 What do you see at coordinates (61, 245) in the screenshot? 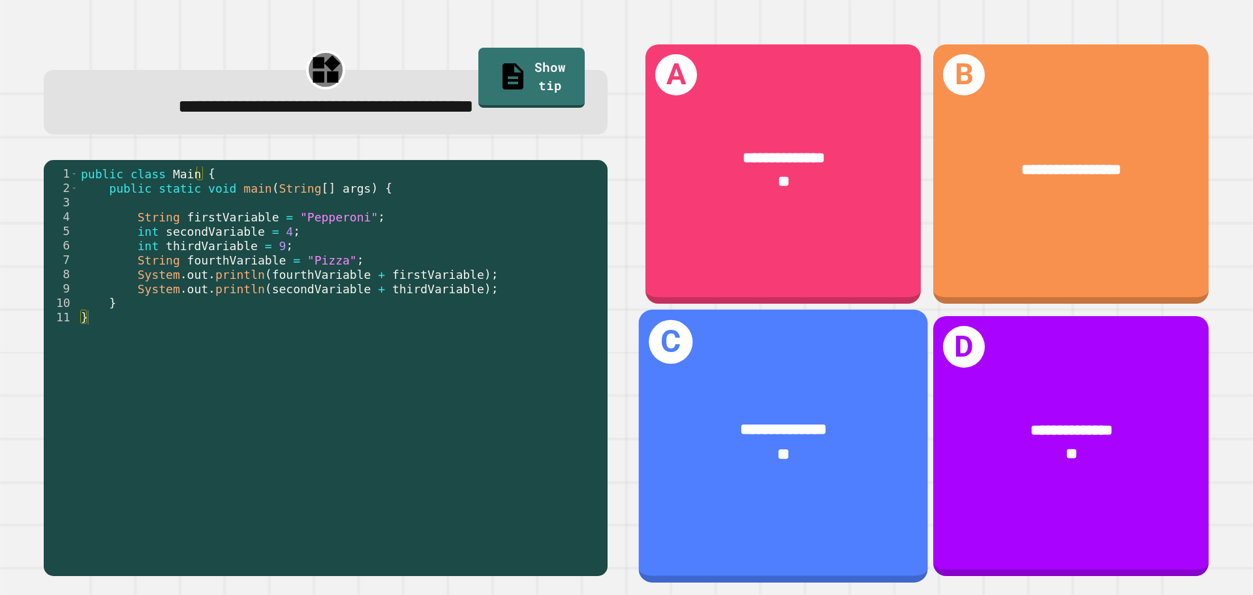
I see `div: 6` at bounding box center [61, 245].